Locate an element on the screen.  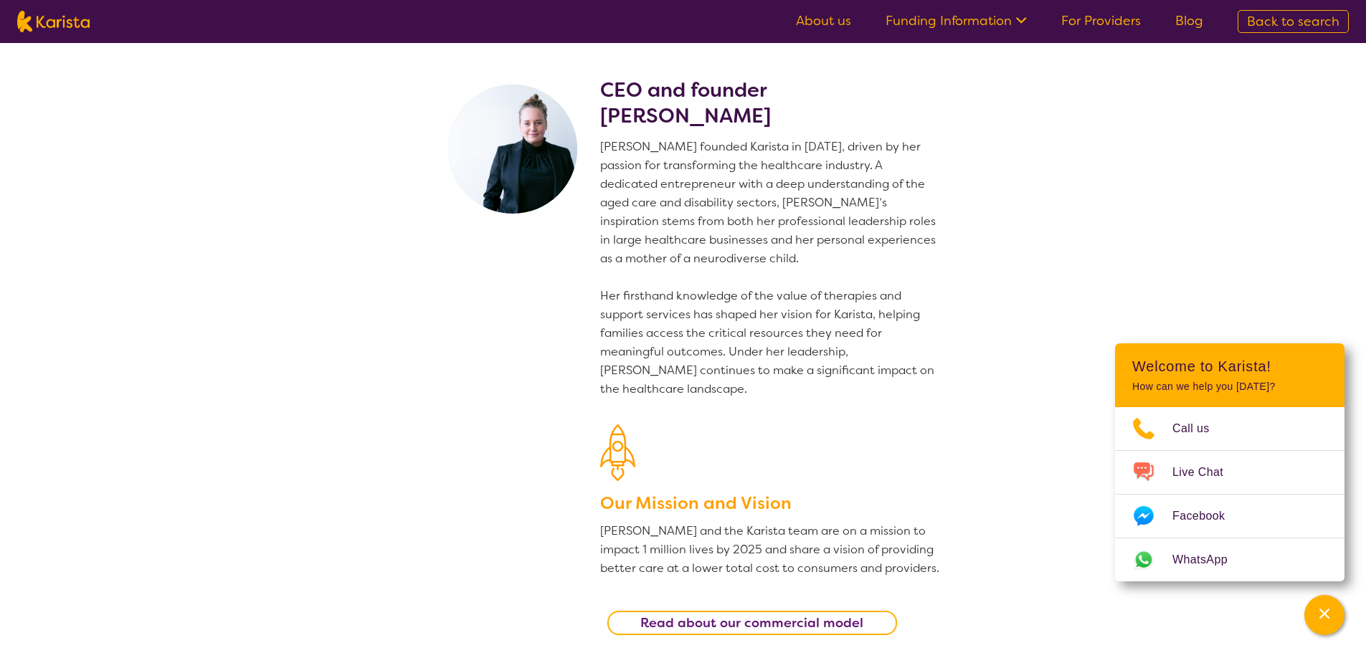
a: Back to search is located at coordinates (1293, 22).